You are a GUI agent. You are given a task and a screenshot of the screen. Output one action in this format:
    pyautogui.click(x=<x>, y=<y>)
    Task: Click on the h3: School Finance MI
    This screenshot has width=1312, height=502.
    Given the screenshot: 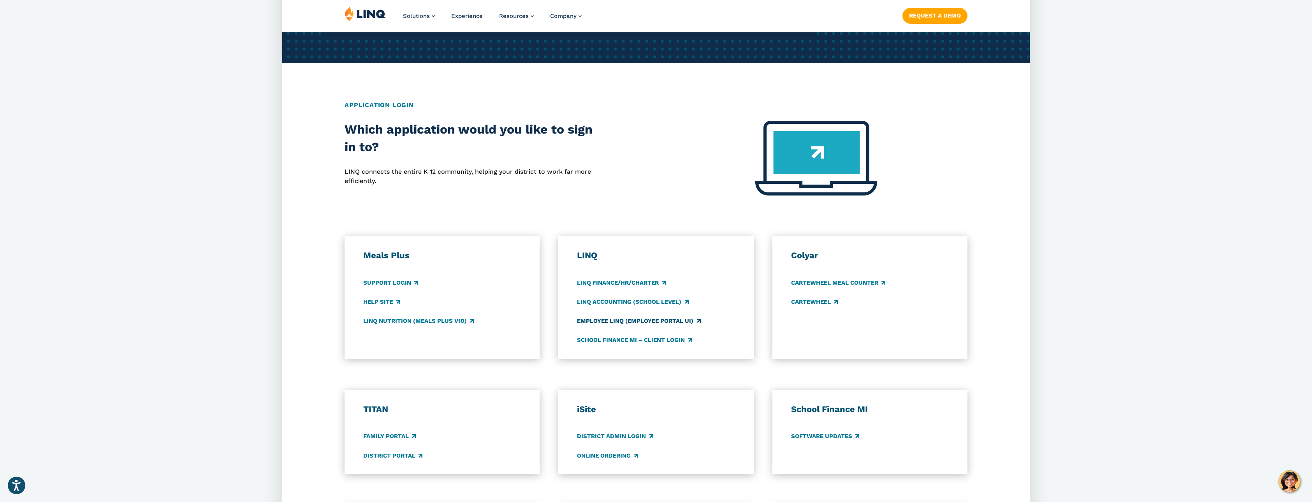 What is the action you would take?
    pyautogui.click(x=870, y=409)
    